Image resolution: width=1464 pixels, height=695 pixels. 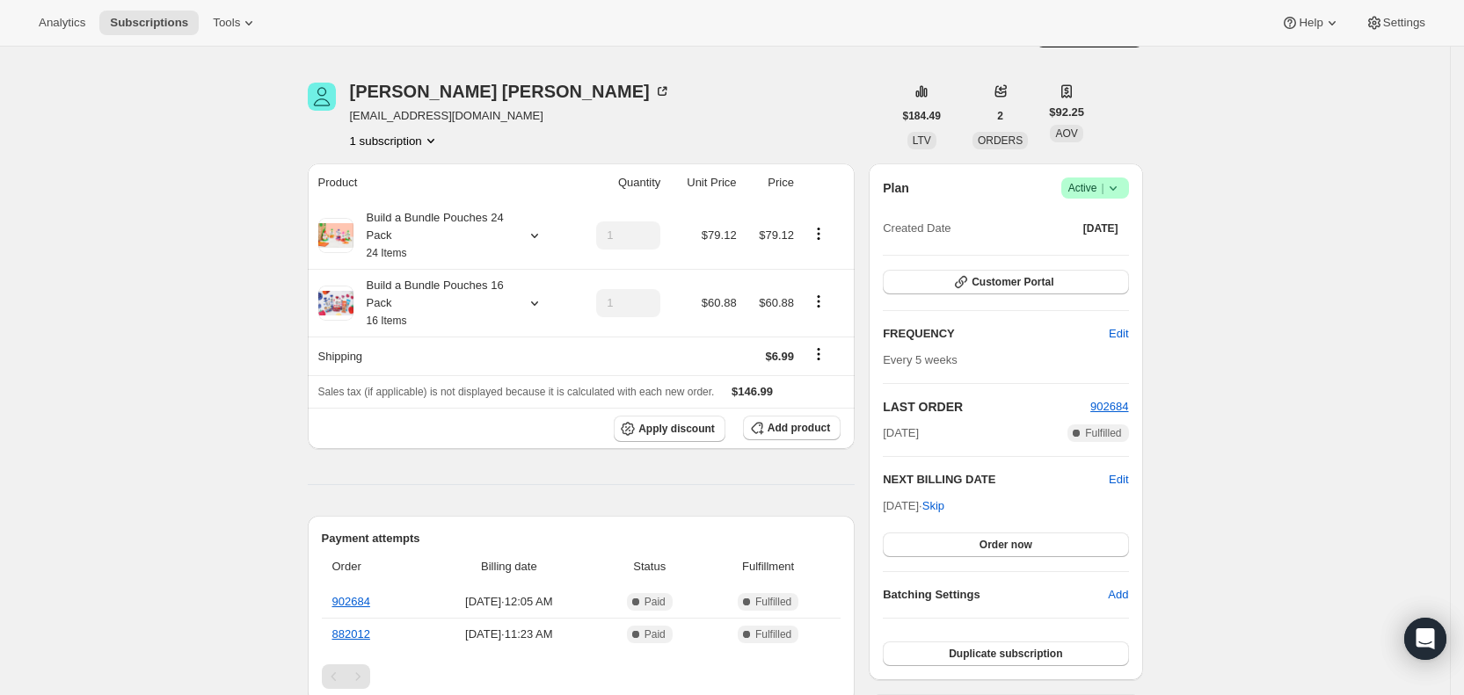 I want to click on span: Created Date, so click(x=916, y=229).